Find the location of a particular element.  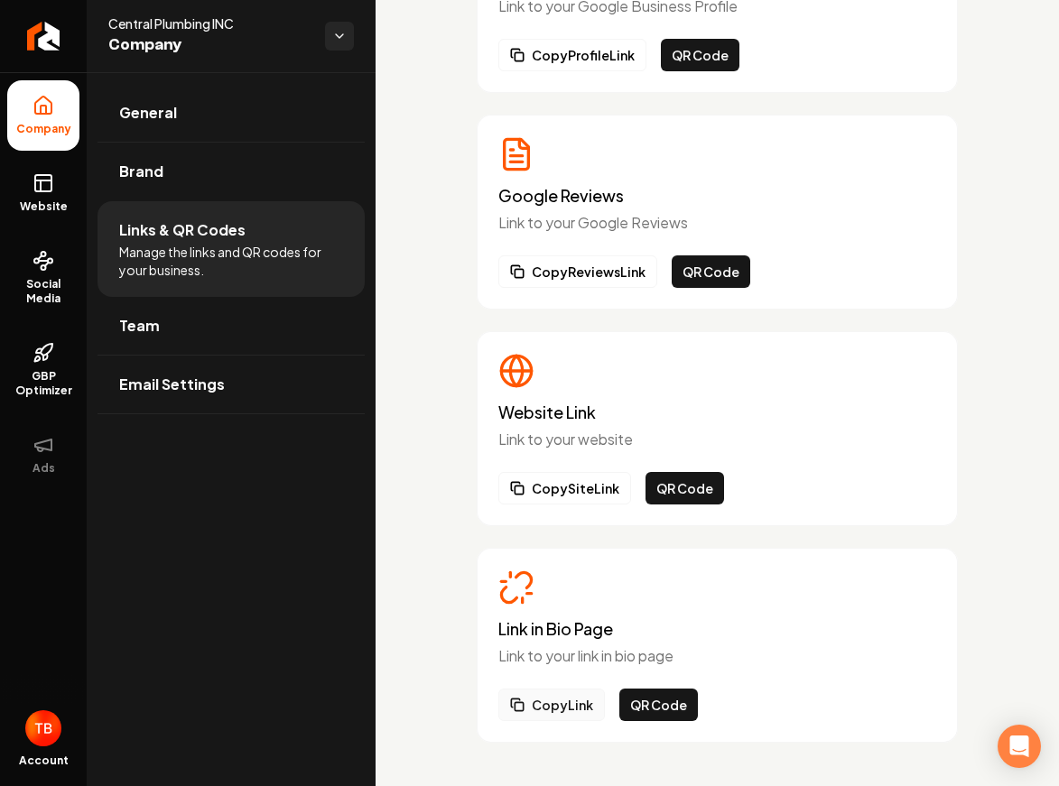

button: CopyLink is located at coordinates (552, 705).